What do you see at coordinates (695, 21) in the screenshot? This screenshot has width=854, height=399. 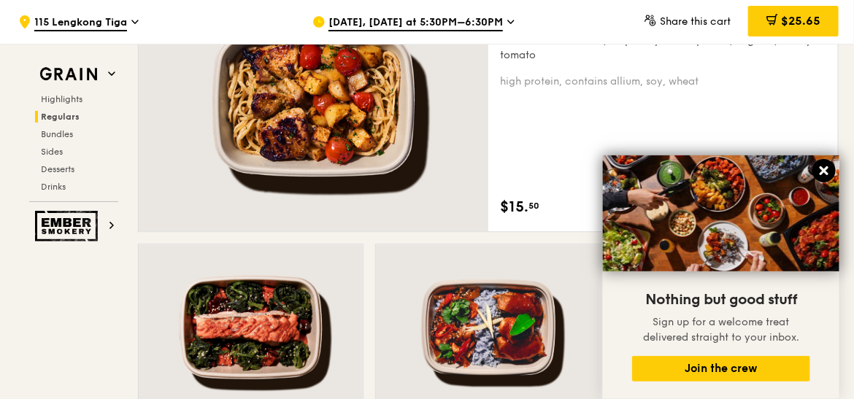 I see `span: Share this cart` at bounding box center [695, 21].